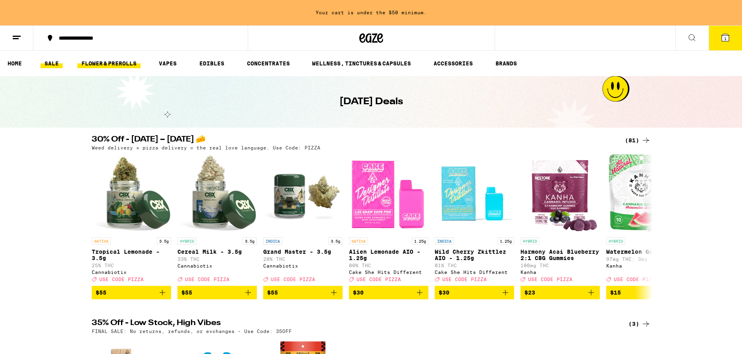 The width and height of the screenshot is (742, 354). What do you see at coordinates (725, 38) in the screenshot?
I see `button: 1` at bounding box center [725, 38].